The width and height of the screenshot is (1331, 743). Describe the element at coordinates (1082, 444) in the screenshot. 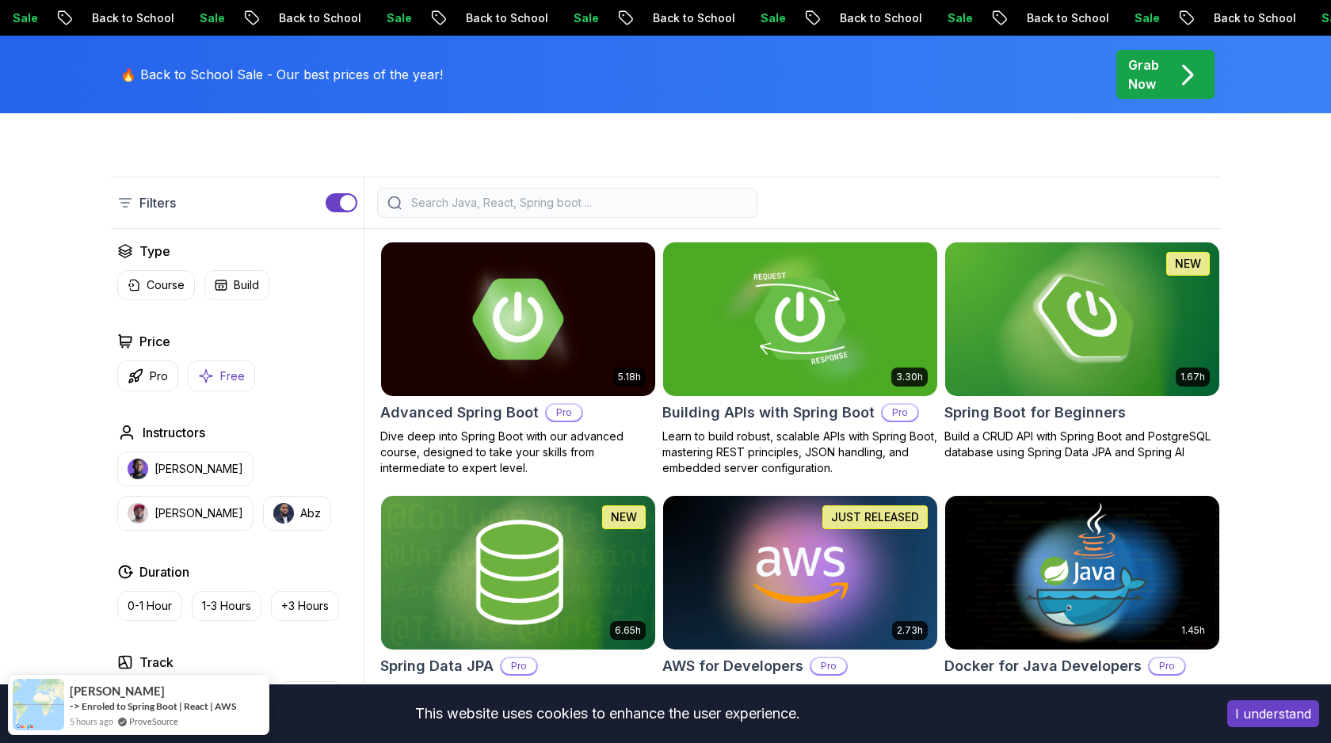

I see `p: Build a CRUD API with Spring Boot and PostgreSQL database using Spring Data JPA and Spring AI` at that location.